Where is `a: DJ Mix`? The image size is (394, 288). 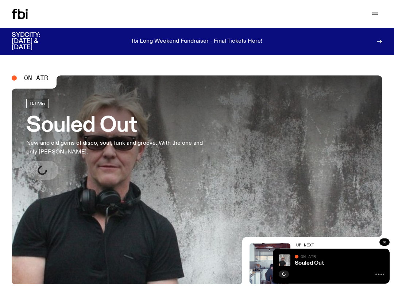 a: DJ Mix is located at coordinates (38, 104).